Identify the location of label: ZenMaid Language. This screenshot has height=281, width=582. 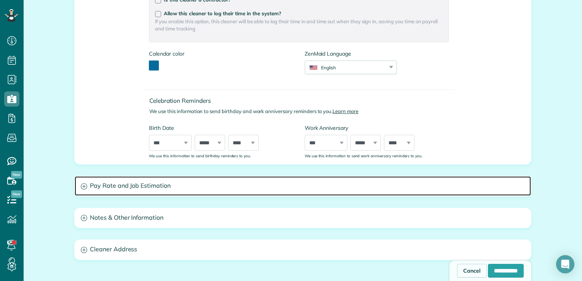
(351, 54).